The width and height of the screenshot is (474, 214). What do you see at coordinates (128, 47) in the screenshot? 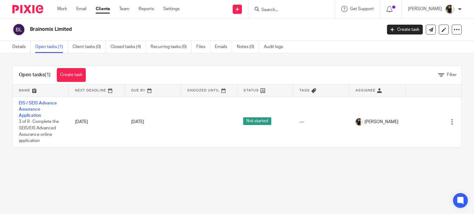
I see `a: Closed tasks (4)` at bounding box center [128, 47].